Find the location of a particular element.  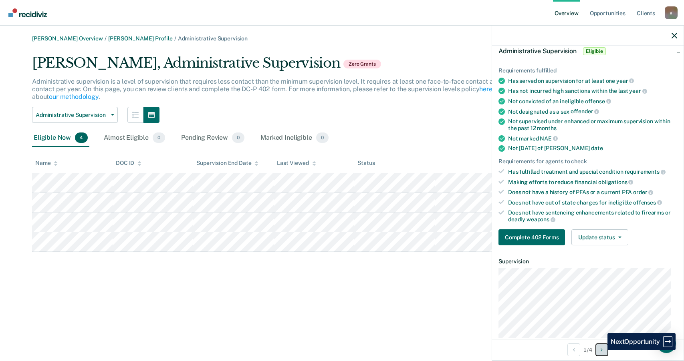

div: Has fulfilled treatment and special condition is located at coordinates (593, 172).